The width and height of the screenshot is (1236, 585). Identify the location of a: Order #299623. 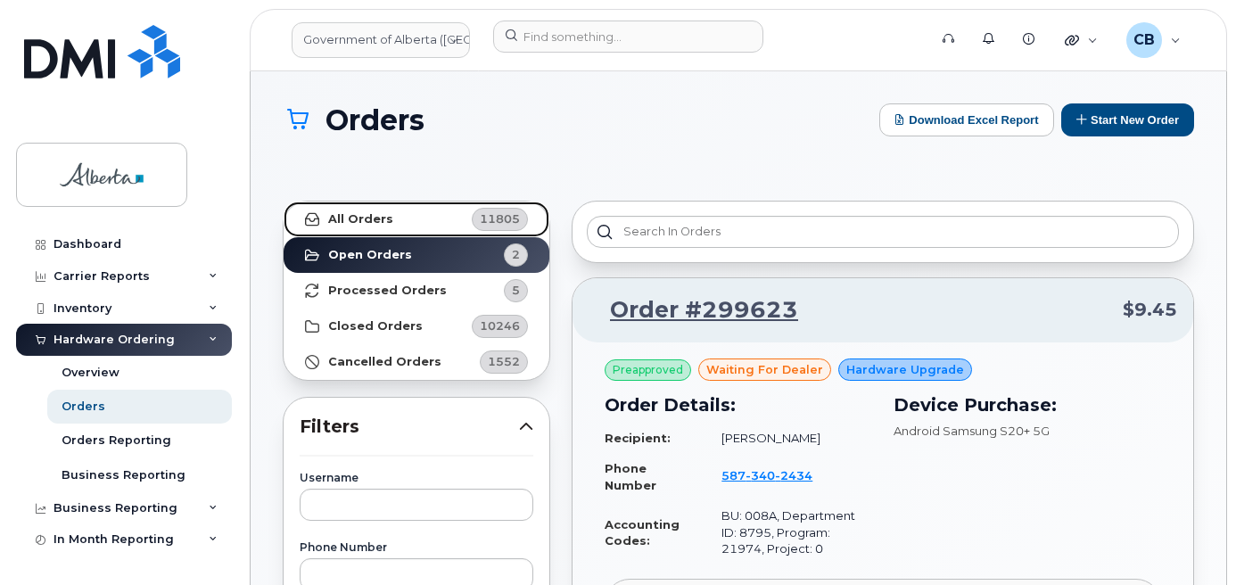
(693, 310).